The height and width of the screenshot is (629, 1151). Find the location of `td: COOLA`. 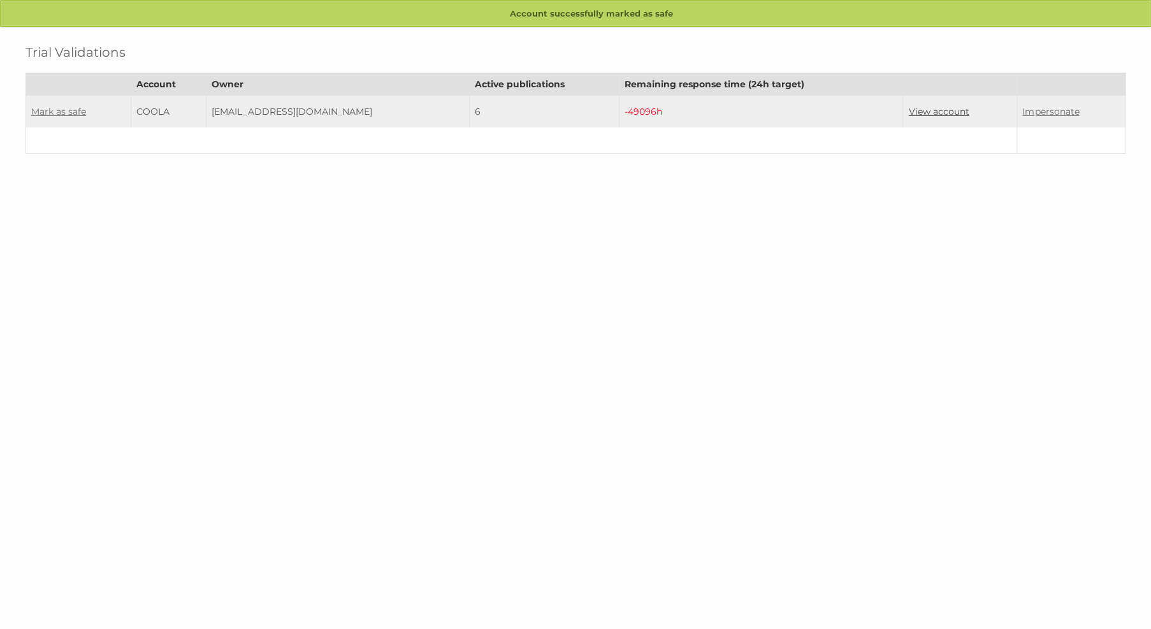

td: COOLA is located at coordinates (169, 111).